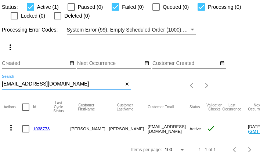 This screenshot has width=260, height=160. Describe the element at coordinates (175, 150) in the screenshot. I see `mat-select: Items per page:` at that location.